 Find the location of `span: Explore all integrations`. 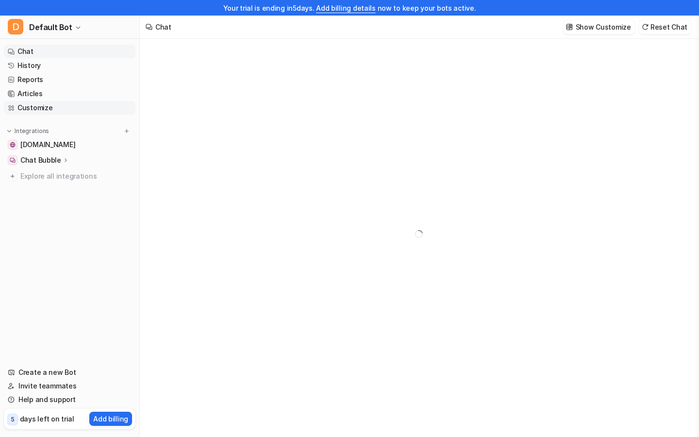

span: Explore all integrations is located at coordinates (76, 176).